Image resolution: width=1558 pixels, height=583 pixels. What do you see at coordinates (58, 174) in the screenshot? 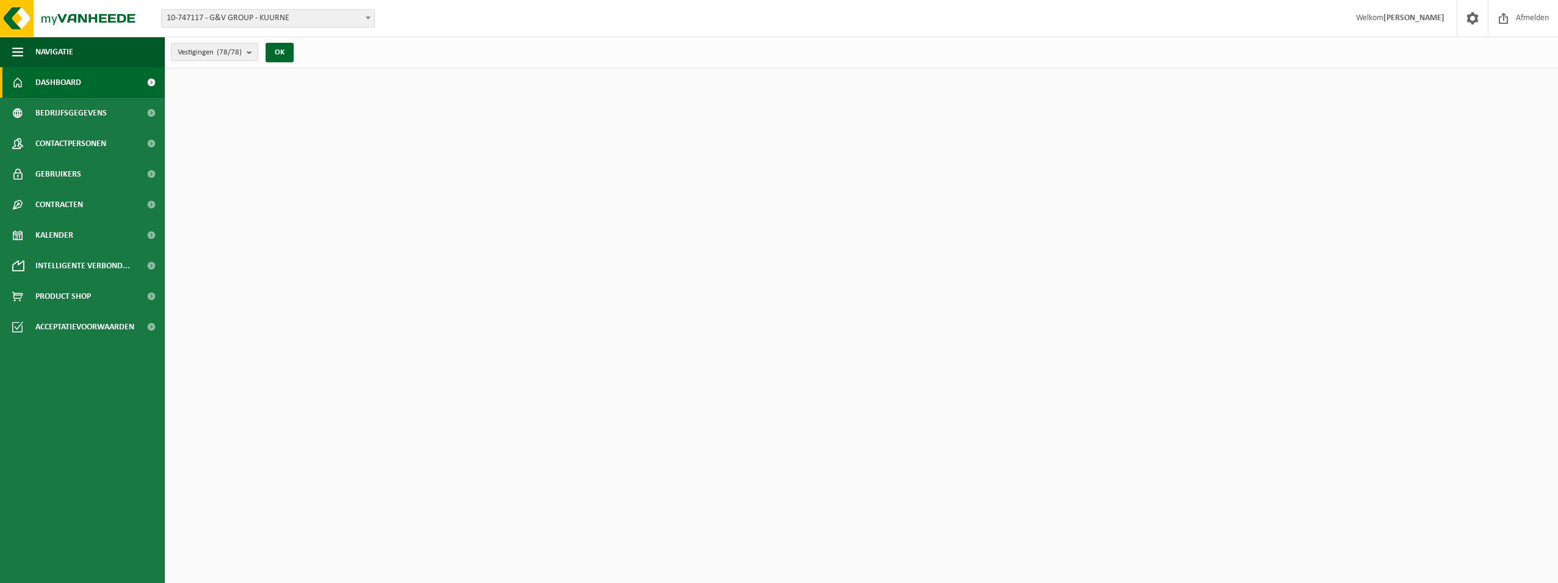
I see `span: Gebruikers` at bounding box center [58, 174].